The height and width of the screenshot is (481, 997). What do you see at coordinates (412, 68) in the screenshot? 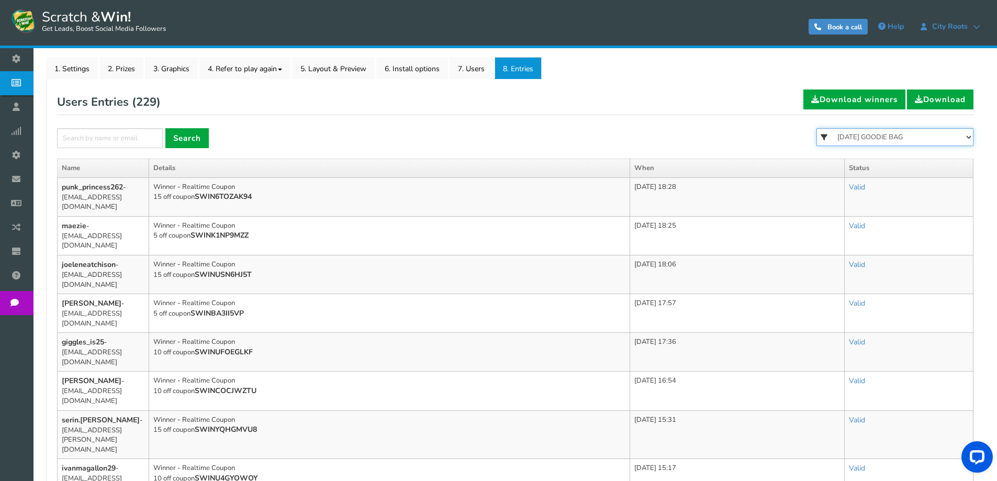
I see `a: 6. Install options` at bounding box center [412, 68].